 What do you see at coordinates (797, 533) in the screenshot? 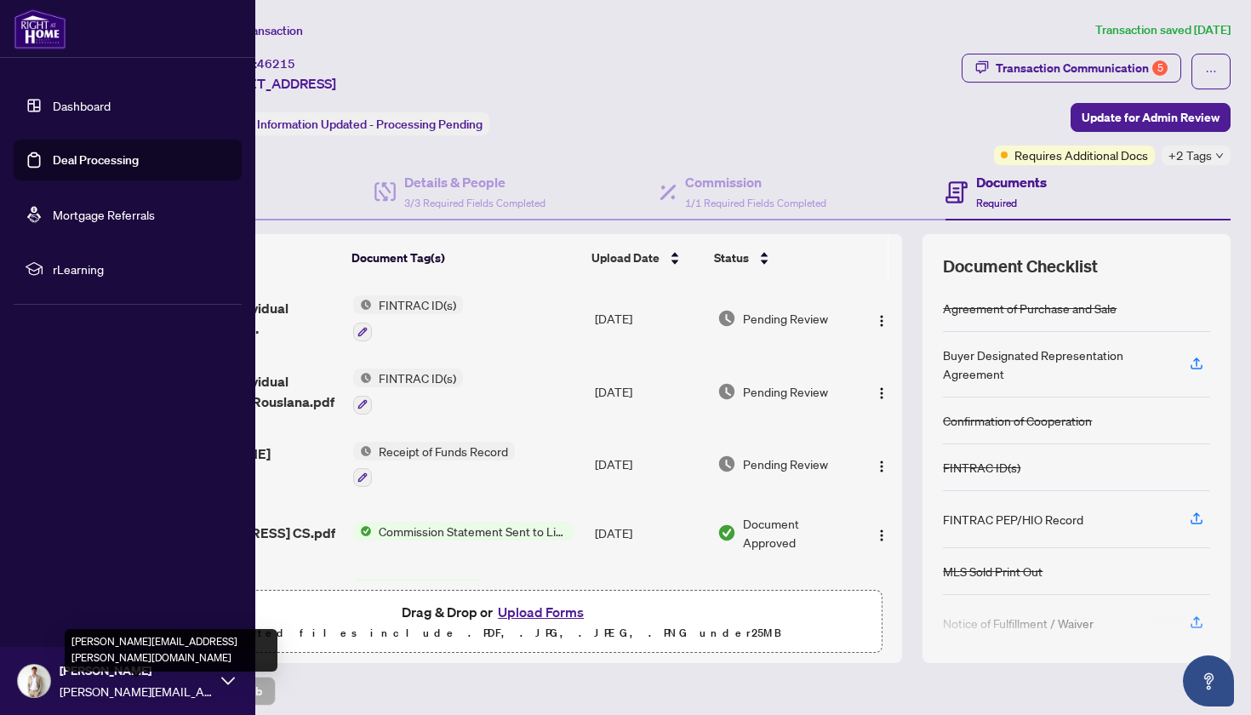
I see `span: Document Approved` at bounding box center [797, 533].